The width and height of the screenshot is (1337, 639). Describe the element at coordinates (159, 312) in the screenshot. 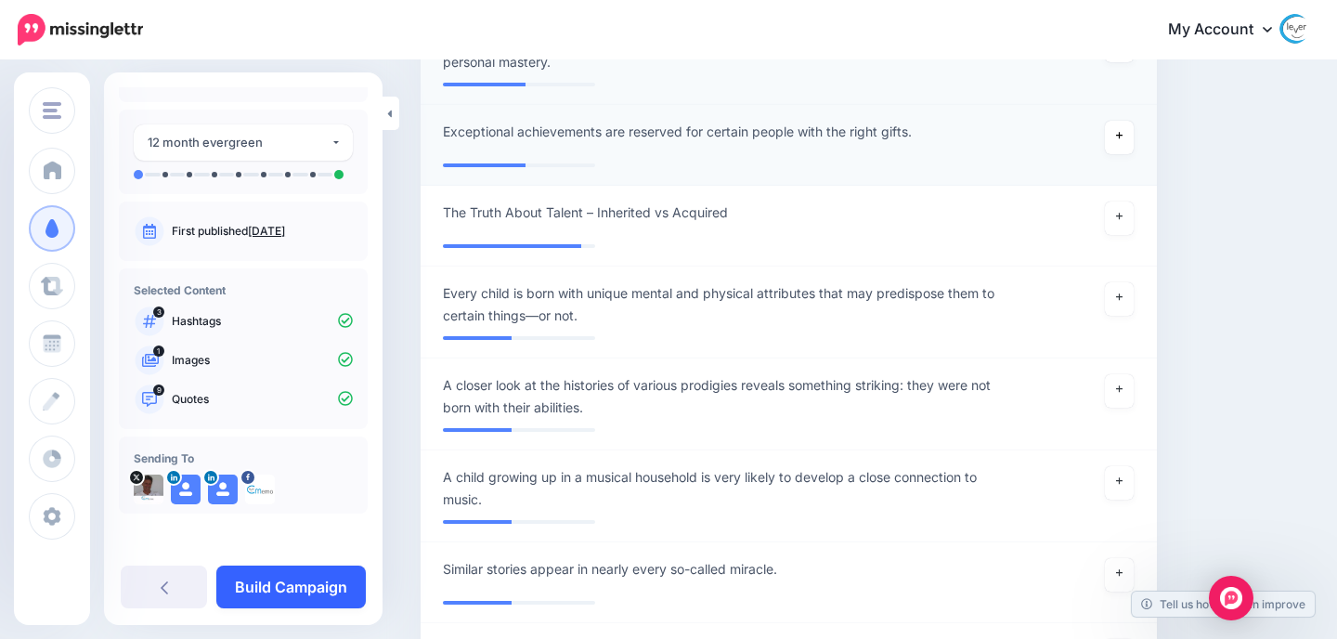

I see `span: 3` at that location.